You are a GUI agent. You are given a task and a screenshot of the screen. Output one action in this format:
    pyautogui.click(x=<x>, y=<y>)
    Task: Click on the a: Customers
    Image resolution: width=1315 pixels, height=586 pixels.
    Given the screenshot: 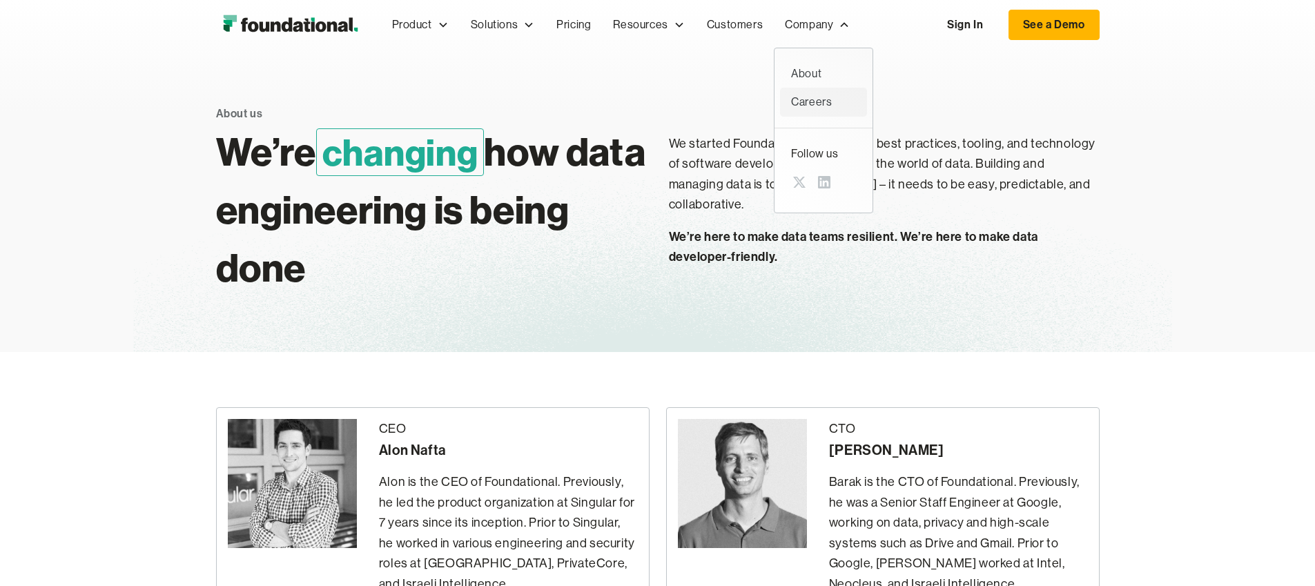 What is the action you would take?
    pyautogui.click(x=735, y=25)
    